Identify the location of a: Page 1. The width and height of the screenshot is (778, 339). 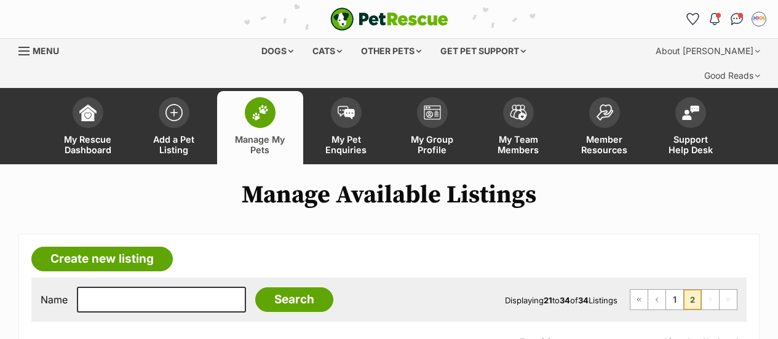
(675, 300).